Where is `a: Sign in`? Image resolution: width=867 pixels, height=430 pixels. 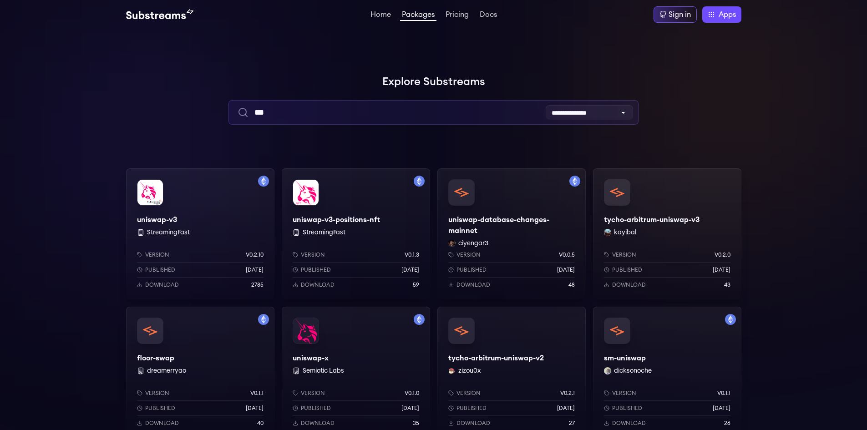
a: Sign in is located at coordinates (675, 15).